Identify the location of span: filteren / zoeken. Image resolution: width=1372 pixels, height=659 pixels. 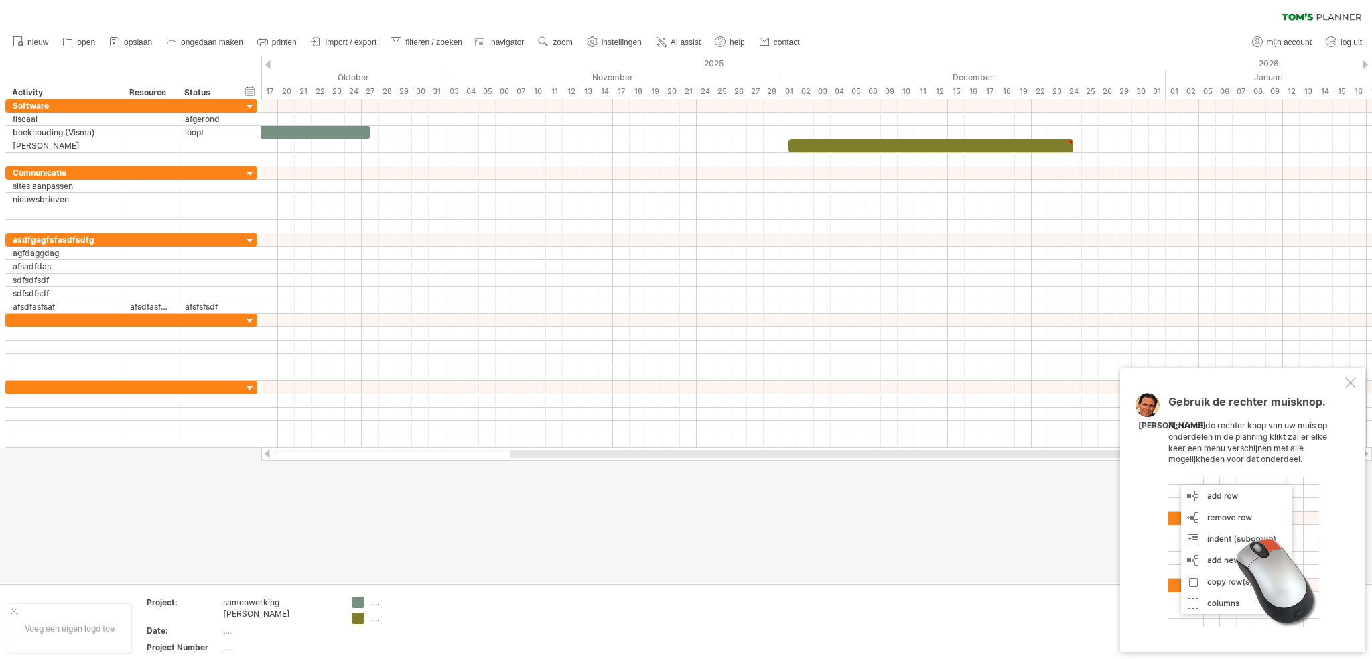
(434, 42).